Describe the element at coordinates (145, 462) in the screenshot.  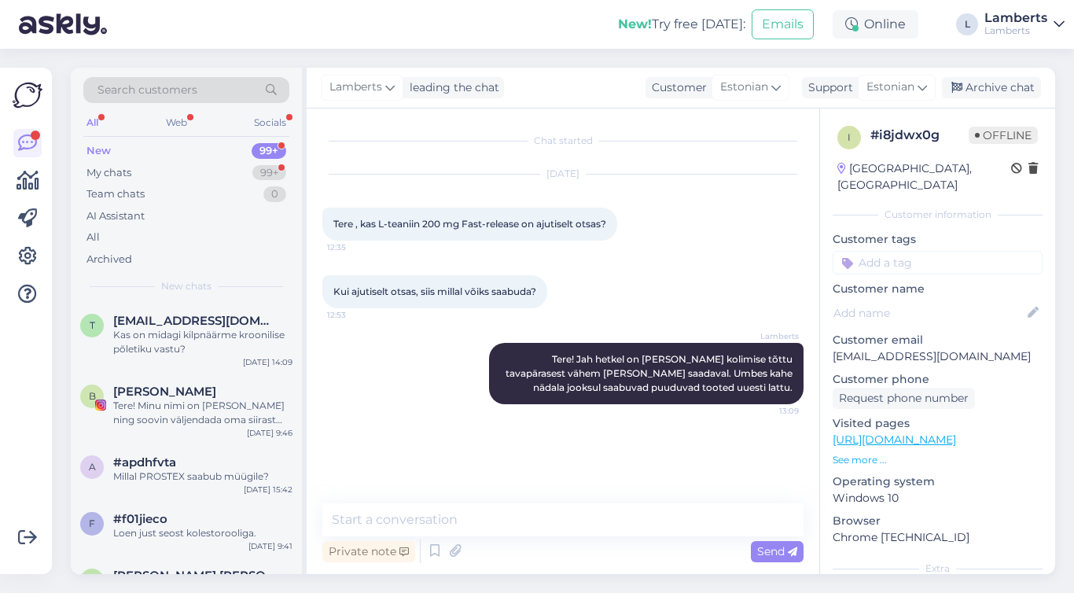
I see `span: #apdhfvta` at that location.